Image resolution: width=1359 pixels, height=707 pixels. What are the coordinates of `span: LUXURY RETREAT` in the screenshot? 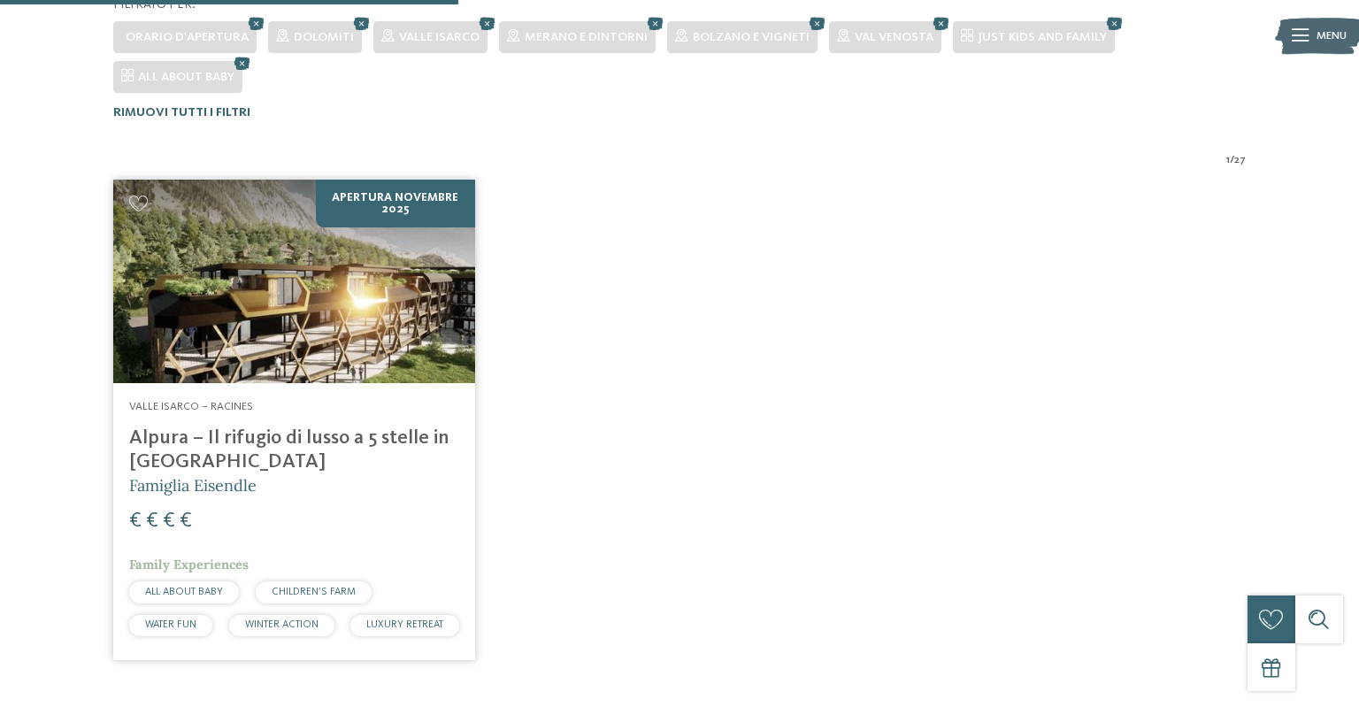 It's located at (404, 624).